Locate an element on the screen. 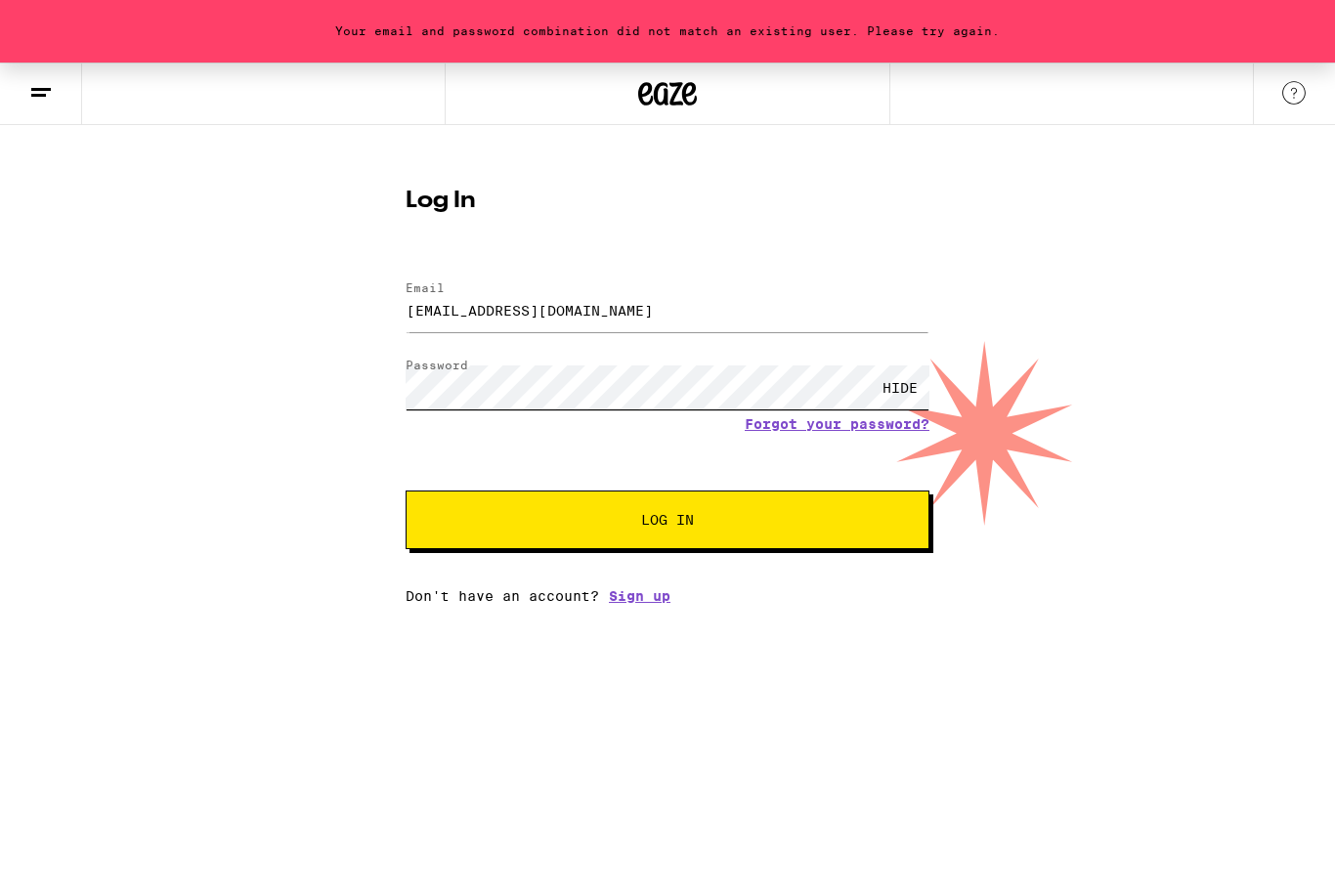 Image resolution: width=1335 pixels, height=896 pixels. span: Hi. Need any help? is located at coordinates (76, 22).